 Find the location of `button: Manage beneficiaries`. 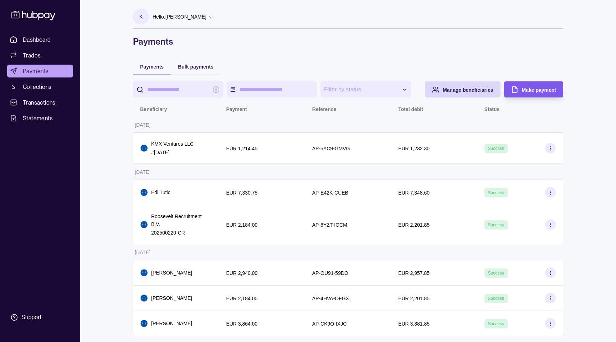

button: Manage beneficiaries is located at coordinates (463, 89).